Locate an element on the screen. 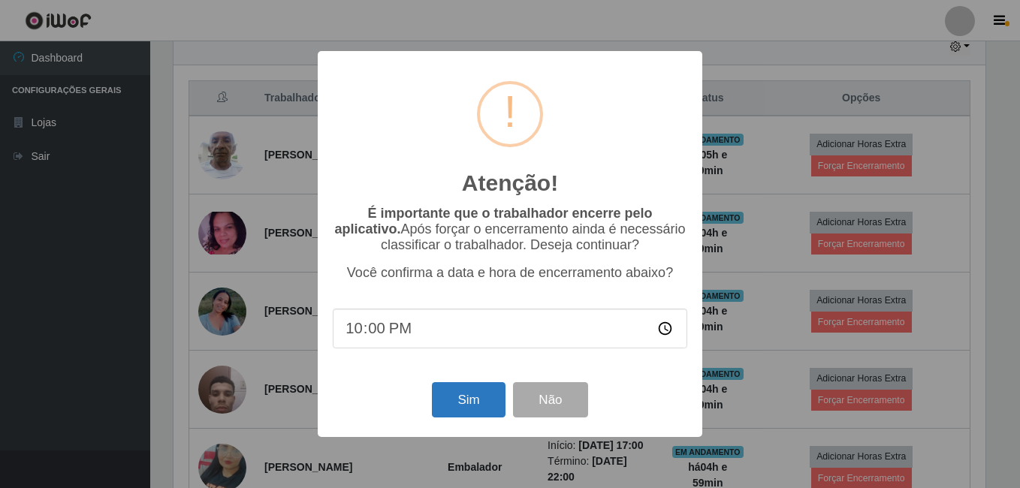 The width and height of the screenshot is (1020, 488). p: Após forçar o encerramento ainda é necessário classificar o trabalhador. Deseja continuar? is located at coordinates (510, 229).